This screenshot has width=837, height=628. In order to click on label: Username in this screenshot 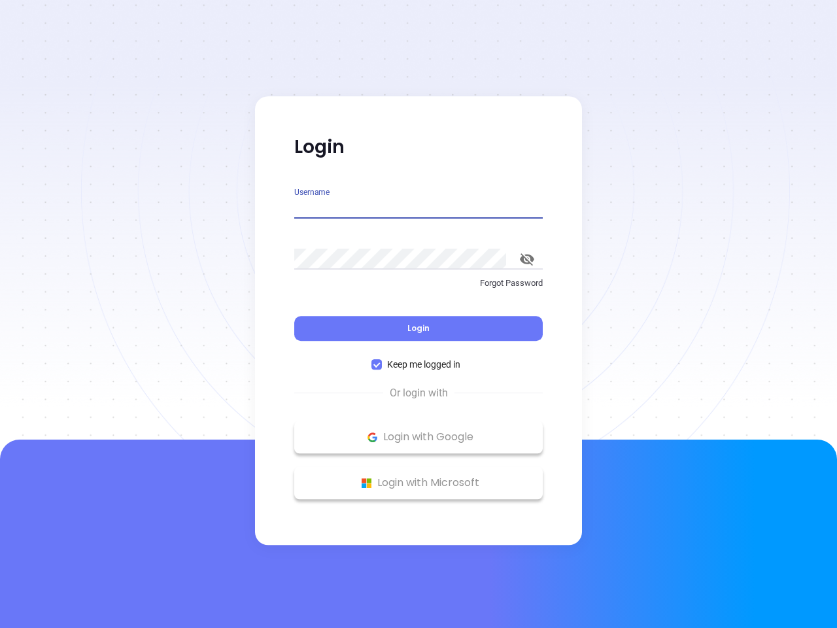, I will do `click(312, 192)`.